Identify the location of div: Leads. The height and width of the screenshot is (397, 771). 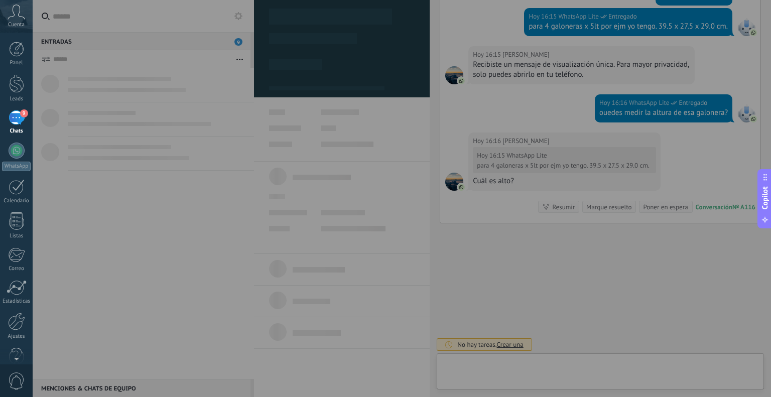
(17, 99).